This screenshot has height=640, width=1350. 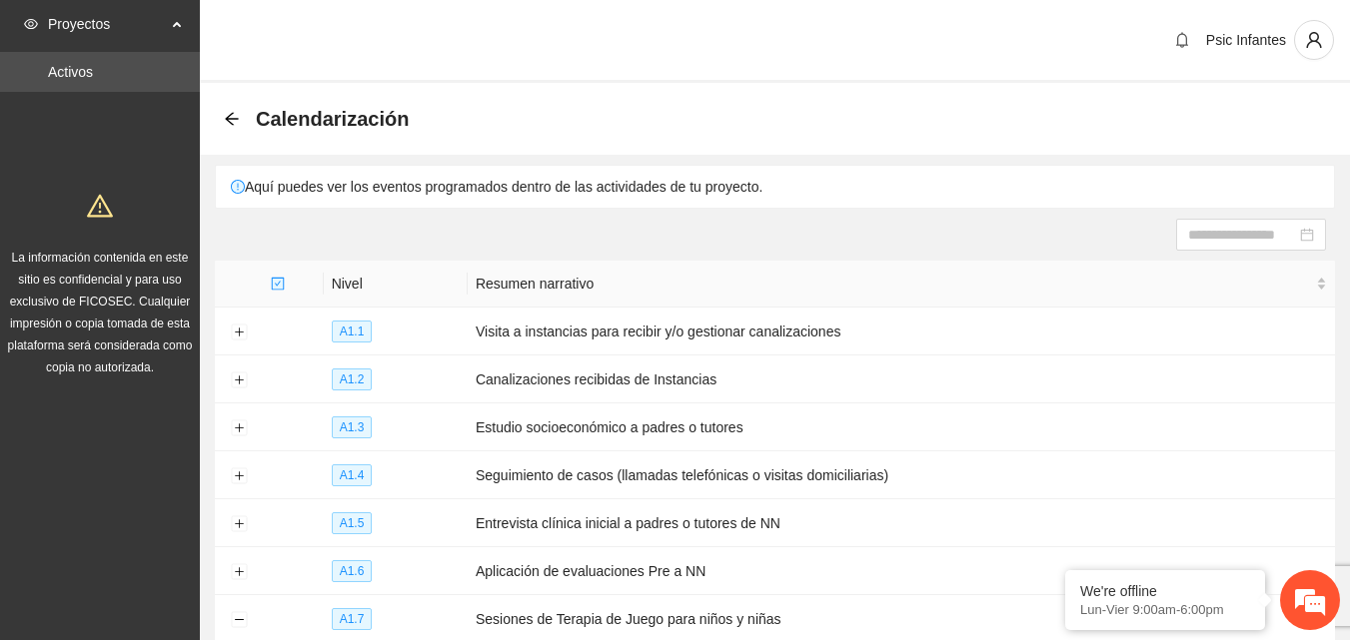 I want to click on span: arrow-left, so click(x=232, y=119).